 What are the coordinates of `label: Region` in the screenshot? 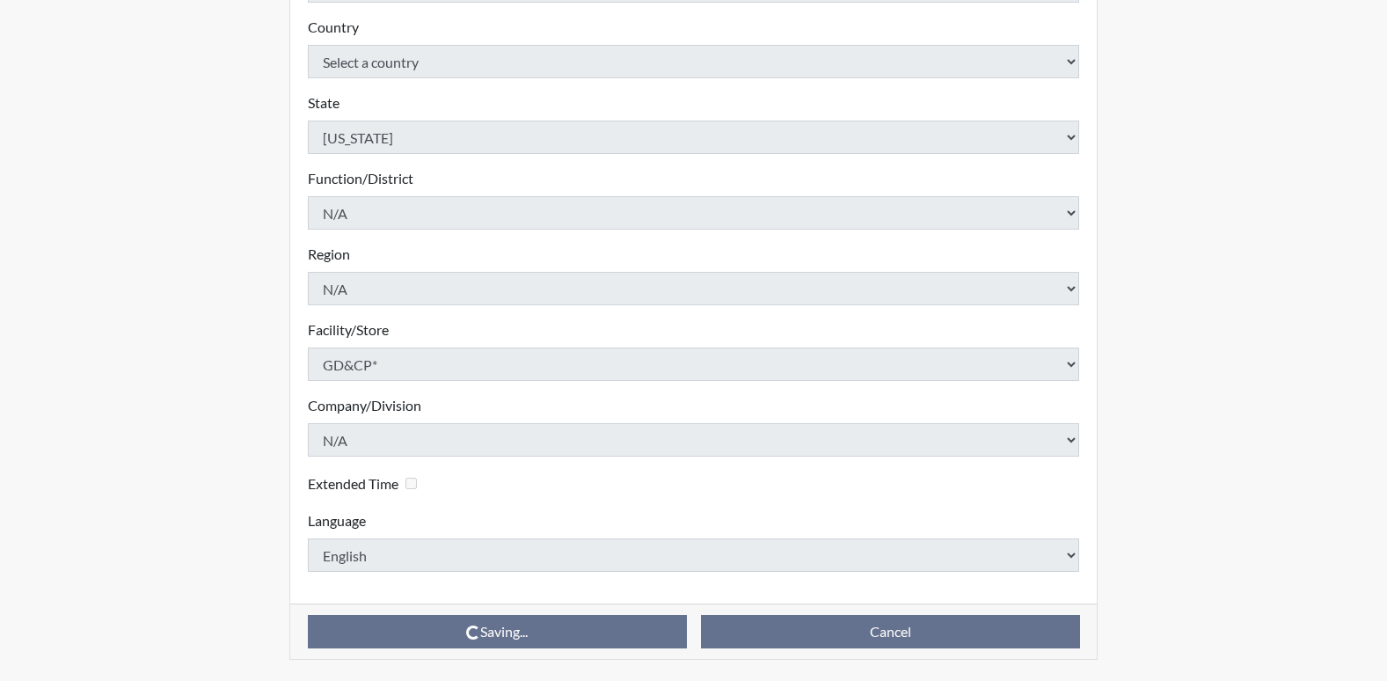 It's located at (329, 254).